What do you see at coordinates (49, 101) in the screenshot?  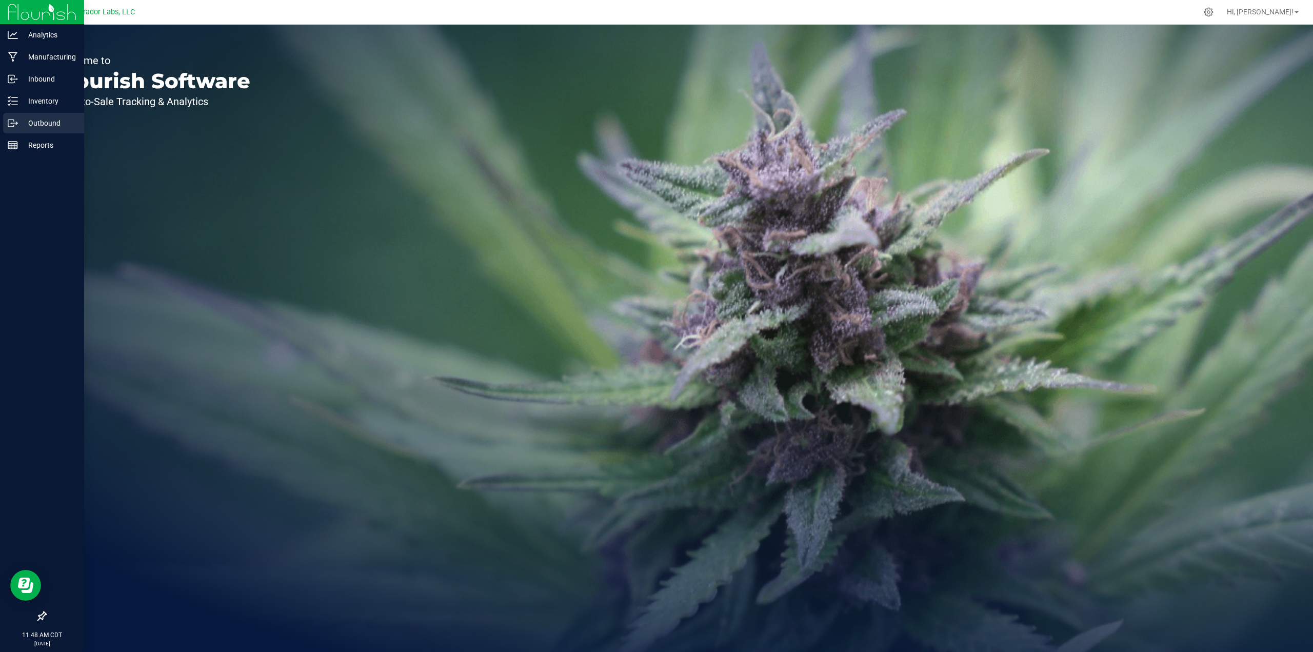 I see `p: Inventory` at bounding box center [49, 101].